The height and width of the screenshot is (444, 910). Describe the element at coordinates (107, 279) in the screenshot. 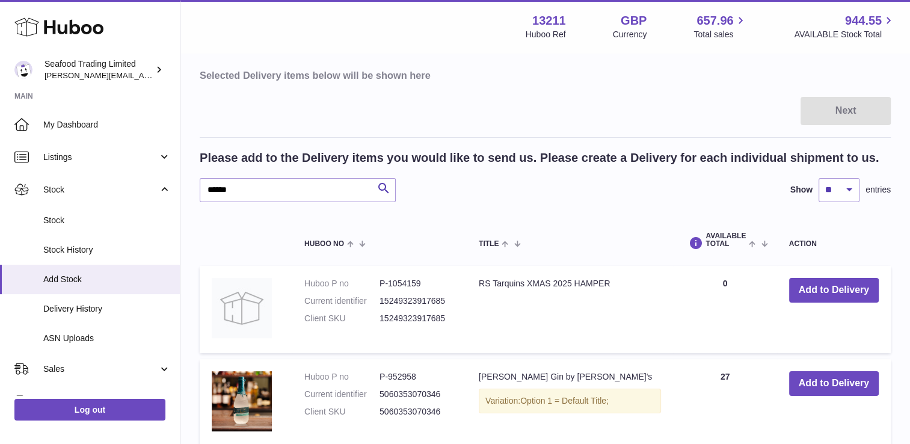

I see `span: Add Stock` at that location.